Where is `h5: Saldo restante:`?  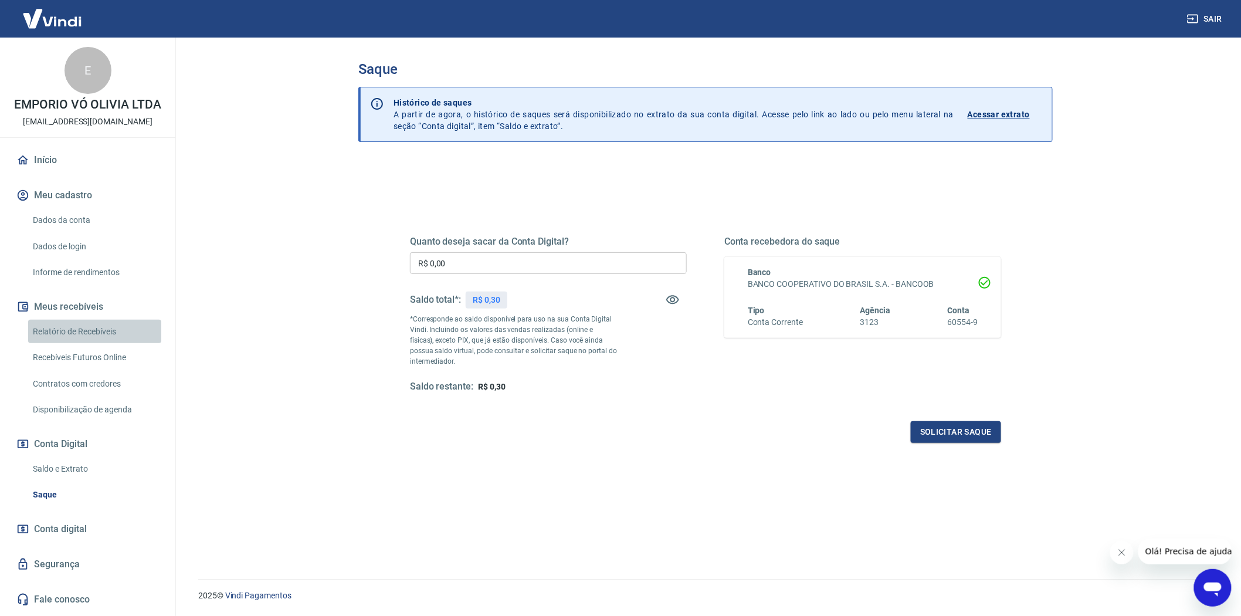
h5: Saldo restante: is located at coordinates (442, 386).